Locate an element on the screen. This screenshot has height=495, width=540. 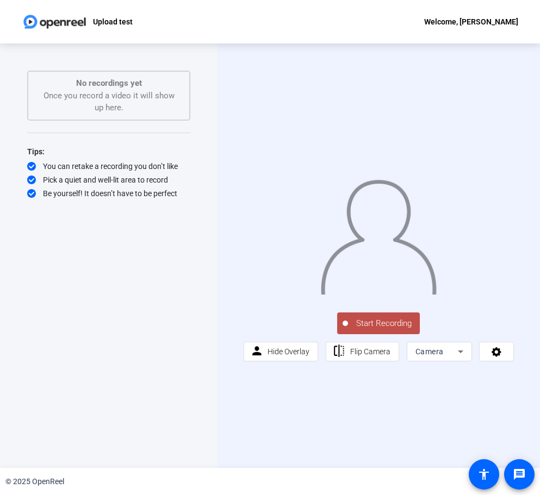
img: OpenReel logo is located at coordinates (54, 22).